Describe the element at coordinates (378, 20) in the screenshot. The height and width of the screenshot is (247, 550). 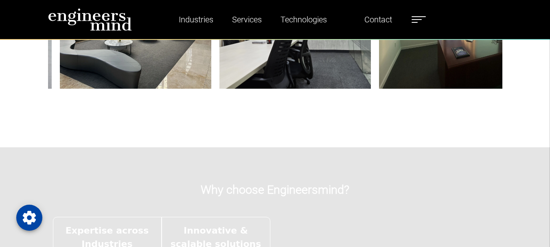
I see `a: Contact` at that location.